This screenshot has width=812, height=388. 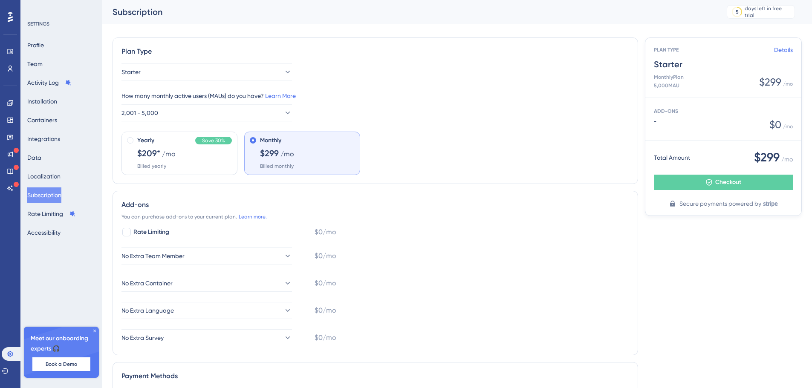 I want to click on button: Subscription, so click(x=44, y=195).